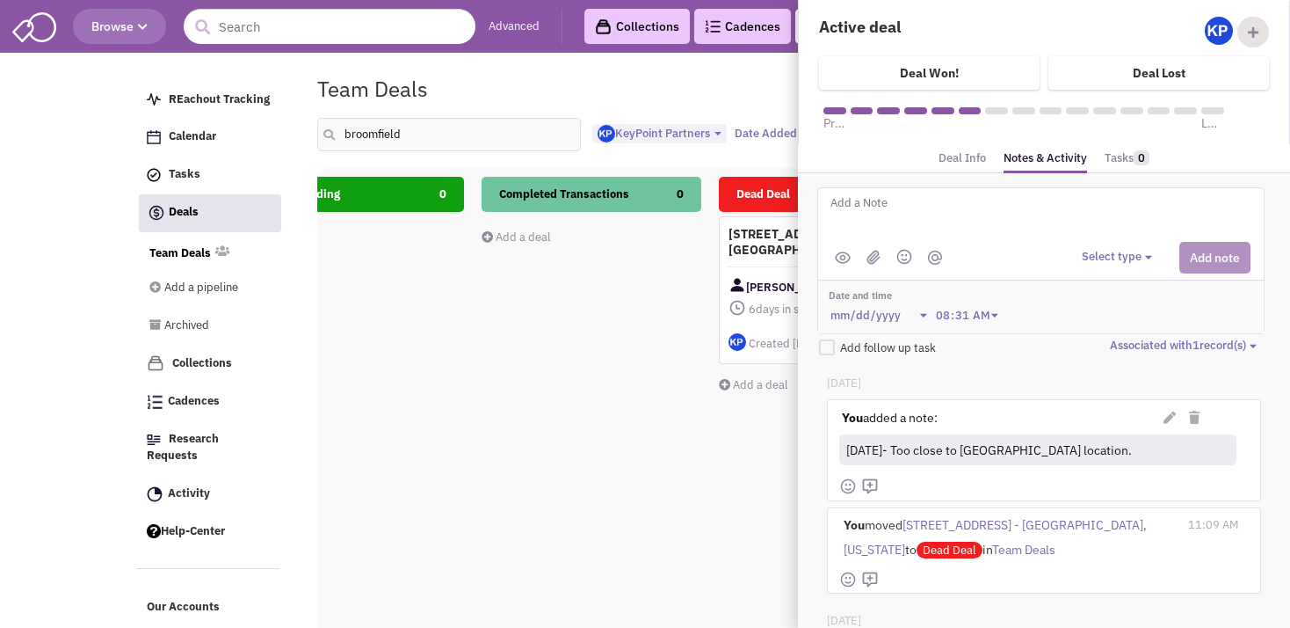 The width and height of the screenshot is (1290, 628). I want to click on a: Deals, so click(210, 213).